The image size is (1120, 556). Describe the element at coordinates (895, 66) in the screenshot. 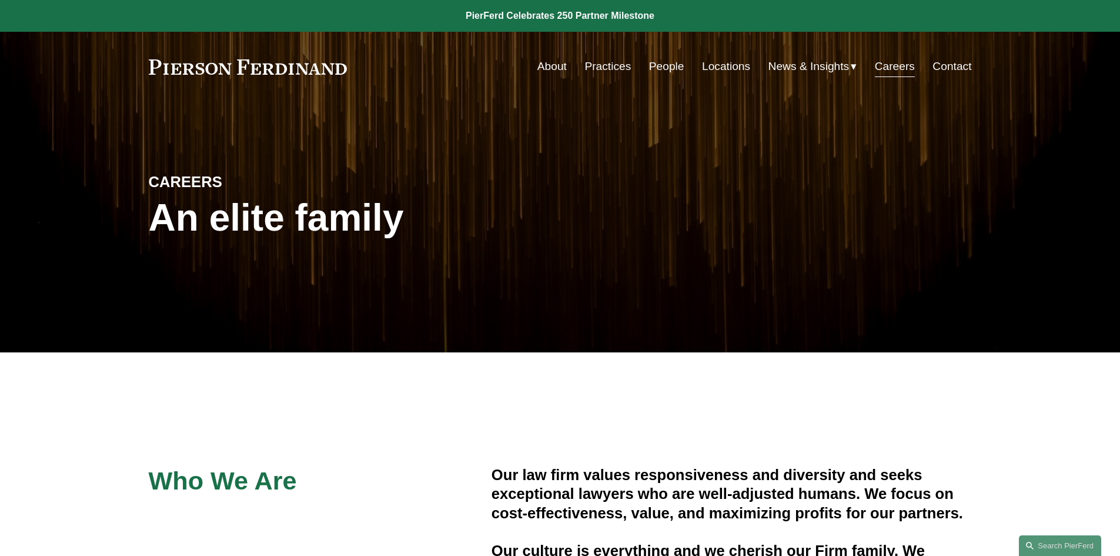

I see `a: Careers` at that location.